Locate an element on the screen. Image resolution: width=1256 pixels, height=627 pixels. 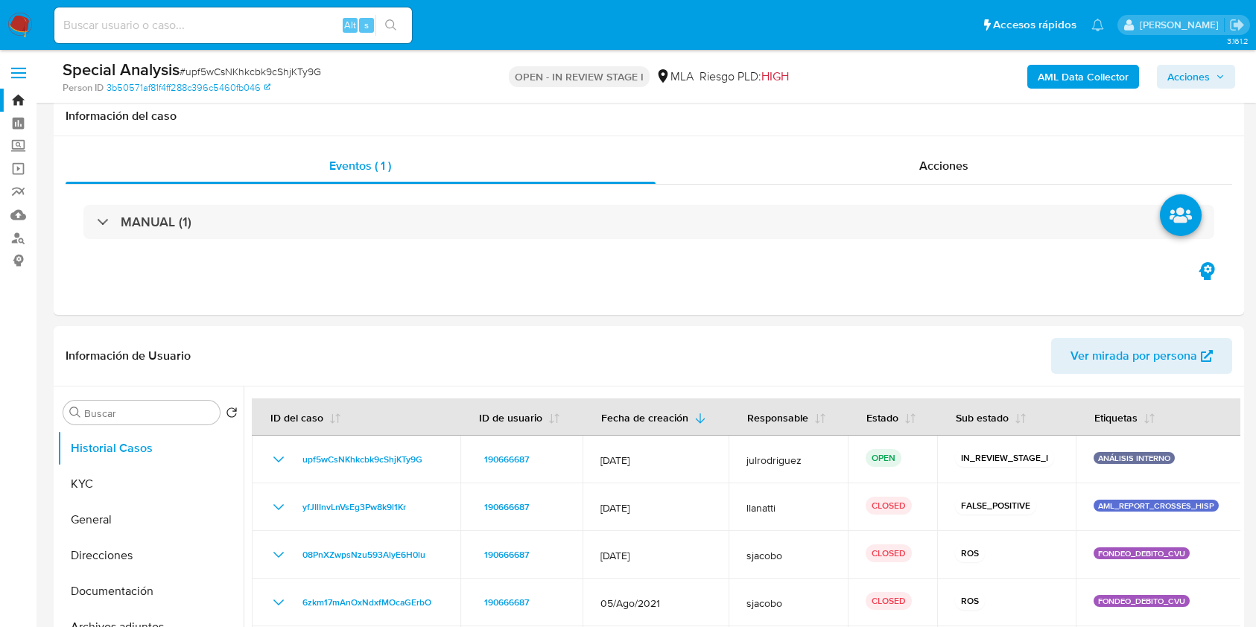
h1: Información de Usuario is located at coordinates (128, 356).